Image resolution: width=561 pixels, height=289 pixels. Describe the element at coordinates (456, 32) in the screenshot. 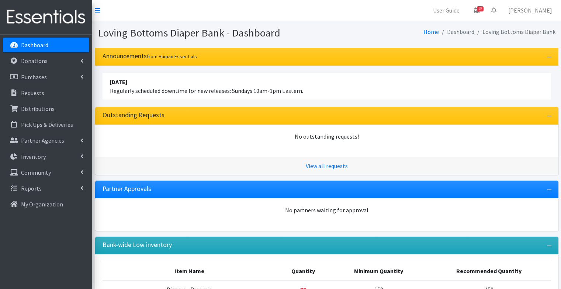

I see `li: Dashboard` at that location.